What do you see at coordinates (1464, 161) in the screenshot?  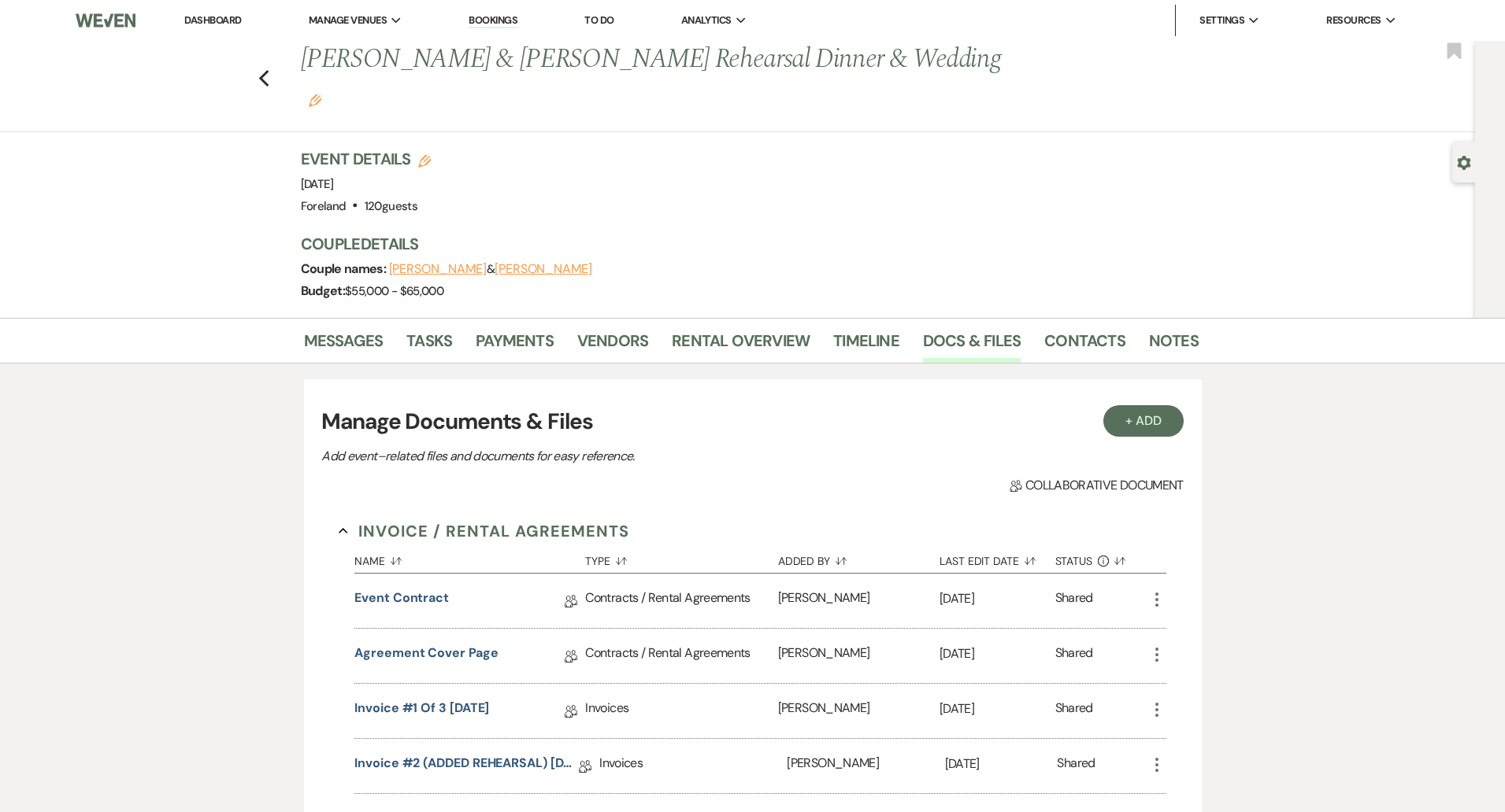 I see `button: Open lead details` at bounding box center [1464, 161].